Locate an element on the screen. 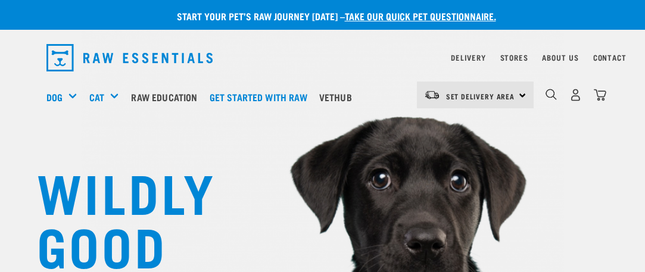 This screenshot has width=645, height=272. a: Cat is located at coordinates (96, 97).